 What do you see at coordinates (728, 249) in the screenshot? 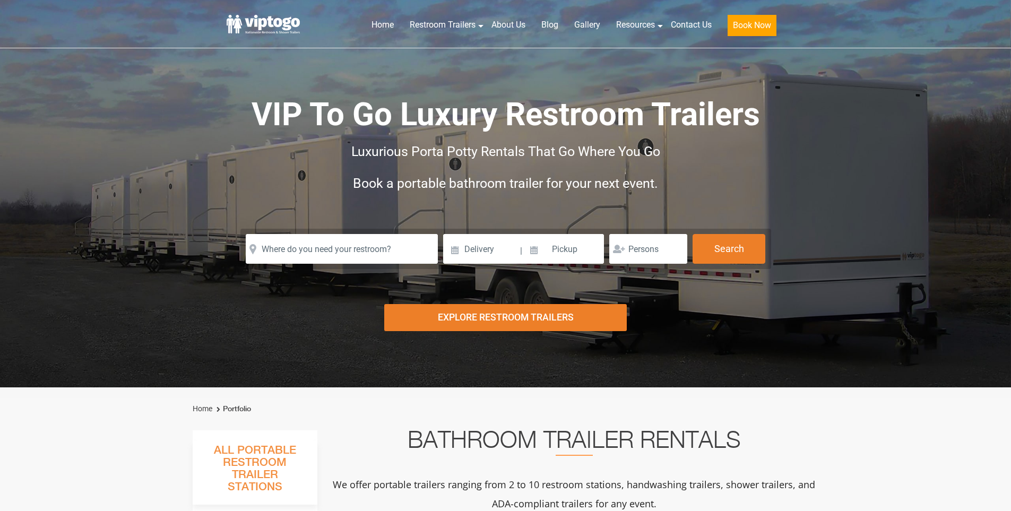
I see `button: Search` at bounding box center [728, 249].